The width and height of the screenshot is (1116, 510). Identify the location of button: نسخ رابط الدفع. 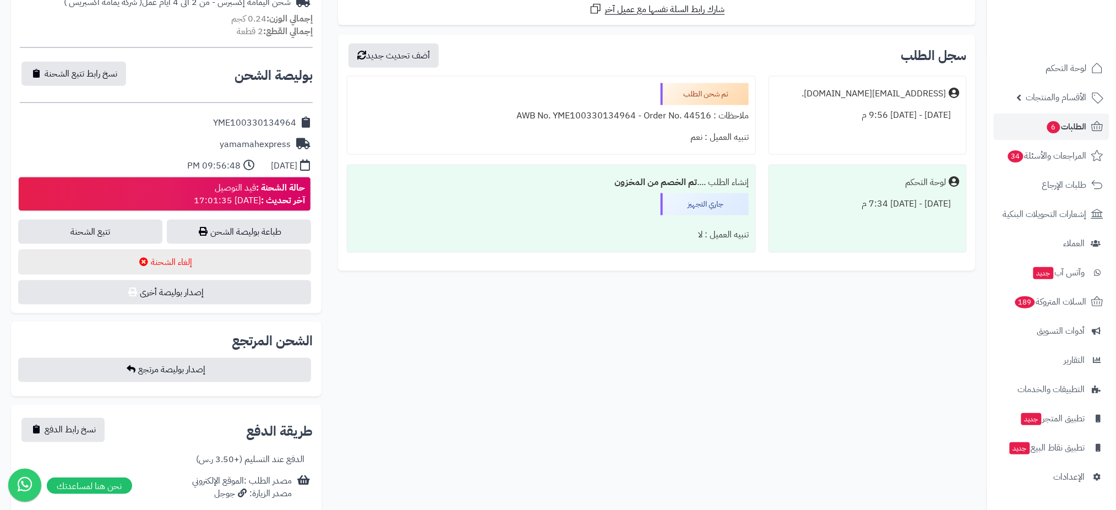
(63, 430).